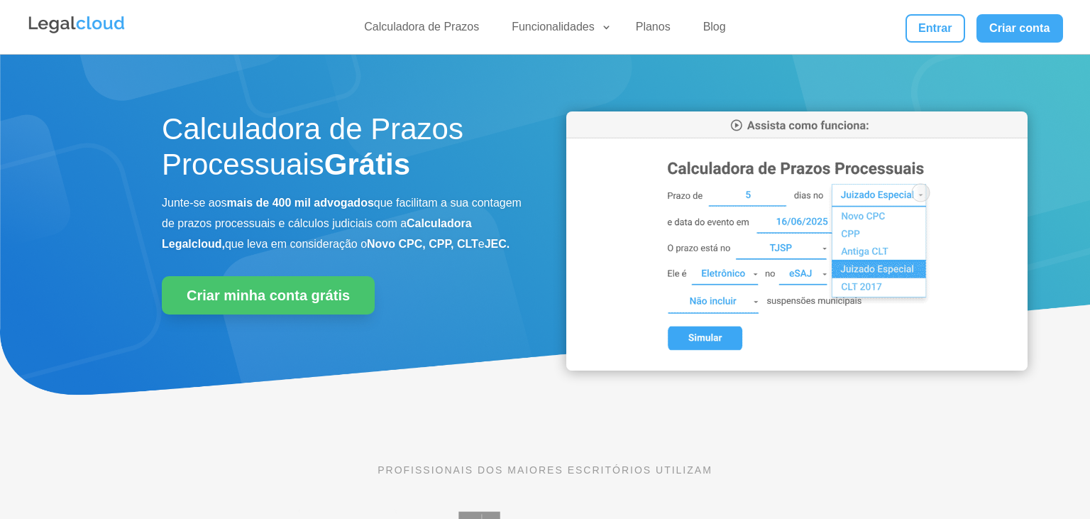 This screenshot has width=1090, height=519. I want to click on a: Calculadora de Prazos Processuais da Legalcloud, so click(797, 366).